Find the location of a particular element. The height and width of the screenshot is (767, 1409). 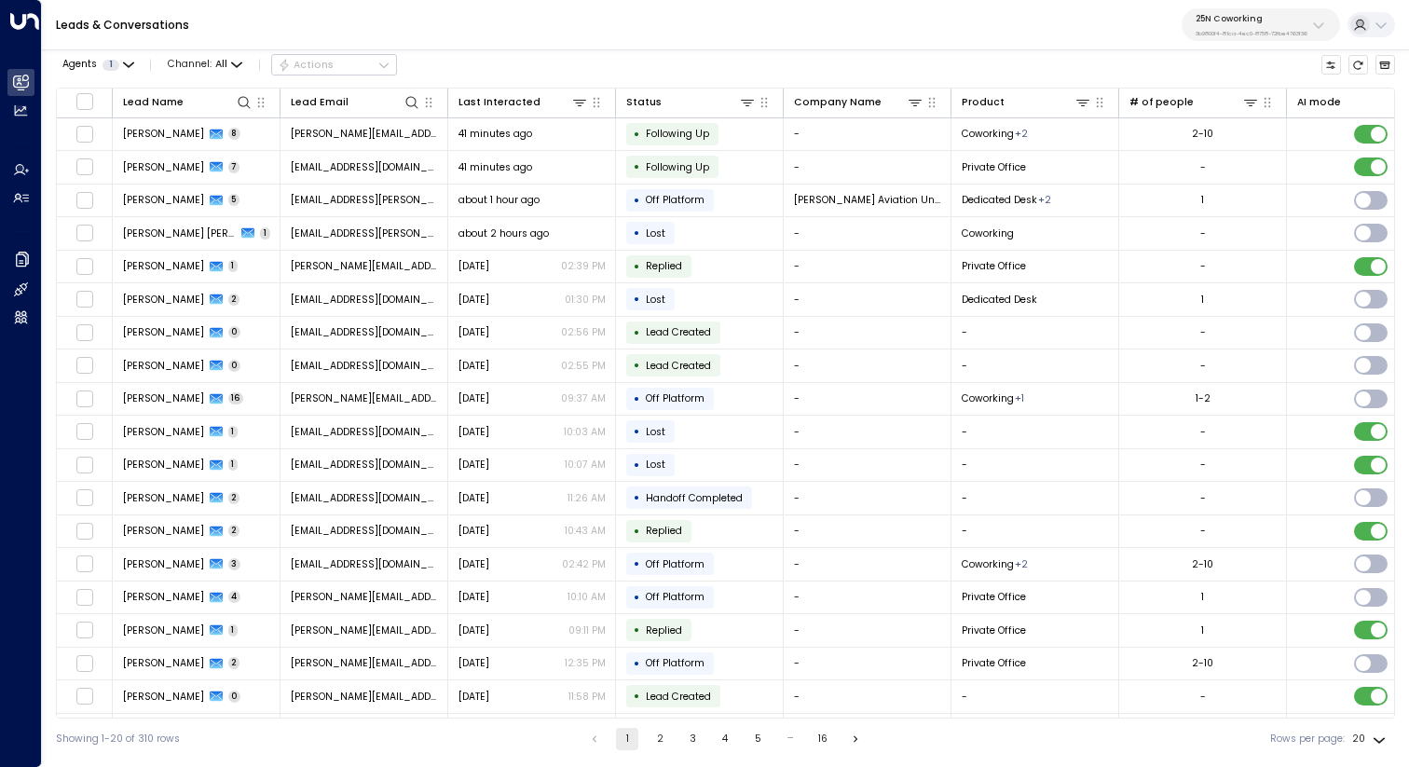

a: Leads & Conversations is located at coordinates (122, 24).